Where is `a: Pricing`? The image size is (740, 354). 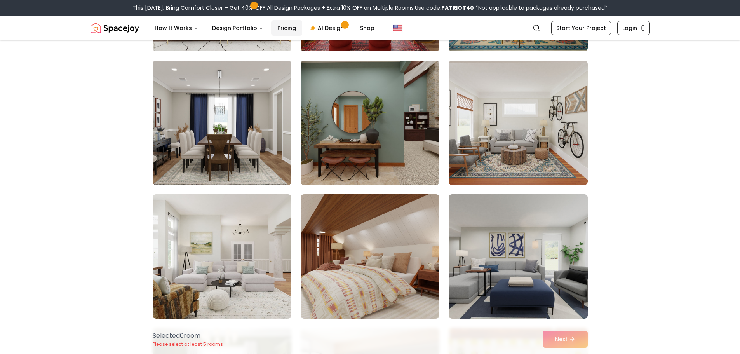
a: Pricing is located at coordinates (287, 28).